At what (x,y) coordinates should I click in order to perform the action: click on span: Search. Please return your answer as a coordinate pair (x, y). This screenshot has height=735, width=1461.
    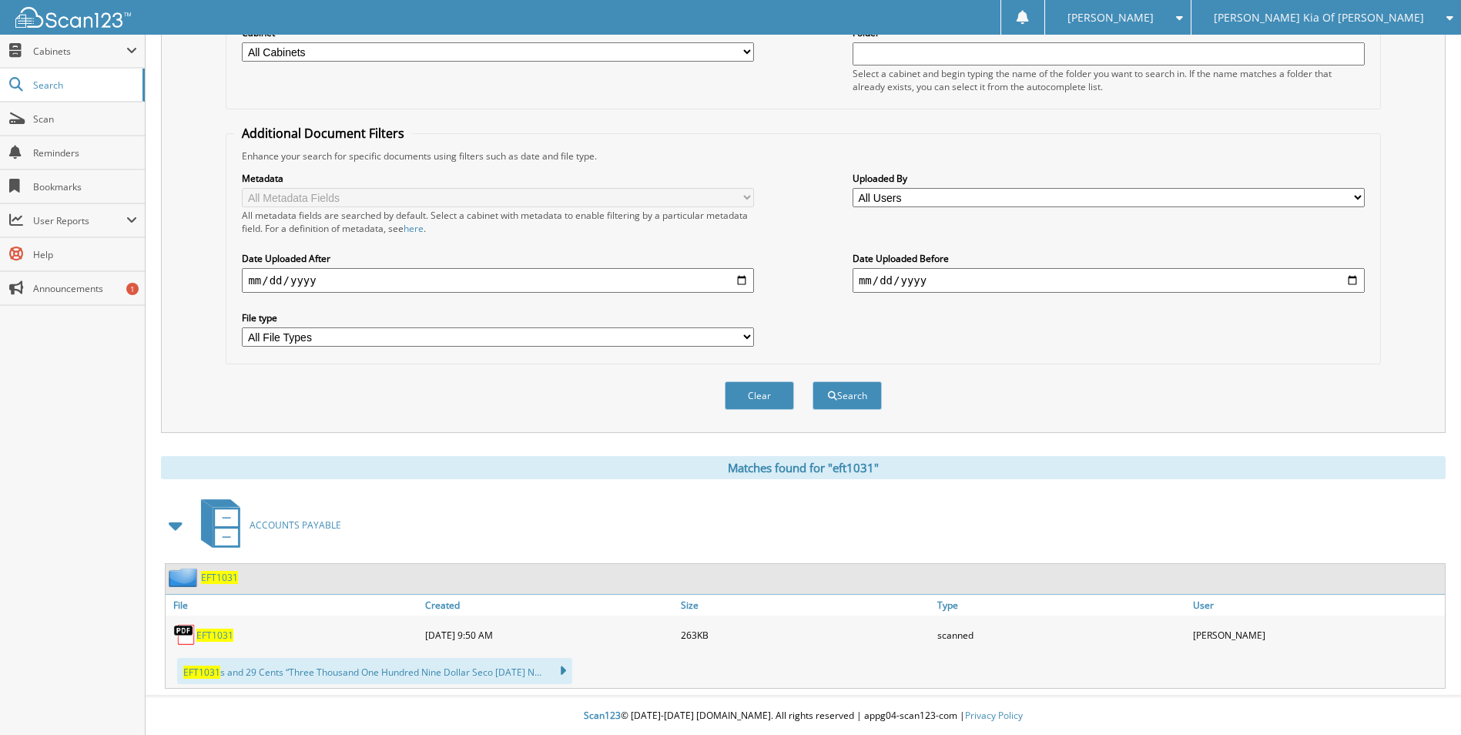
    Looking at the image, I should click on (84, 85).